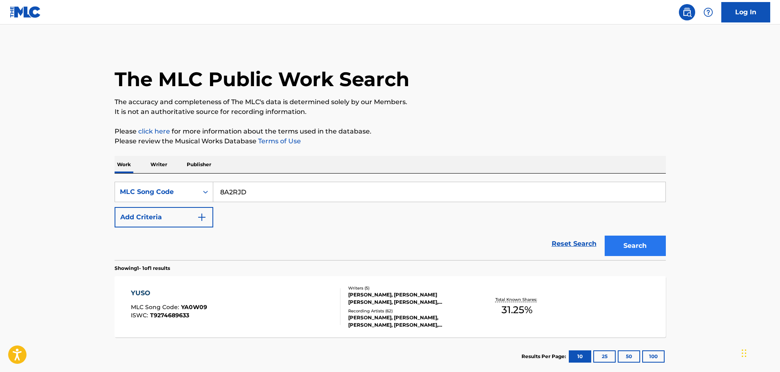 The width and height of the screenshot is (780, 372). I want to click on p: Work, so click(124, 164).